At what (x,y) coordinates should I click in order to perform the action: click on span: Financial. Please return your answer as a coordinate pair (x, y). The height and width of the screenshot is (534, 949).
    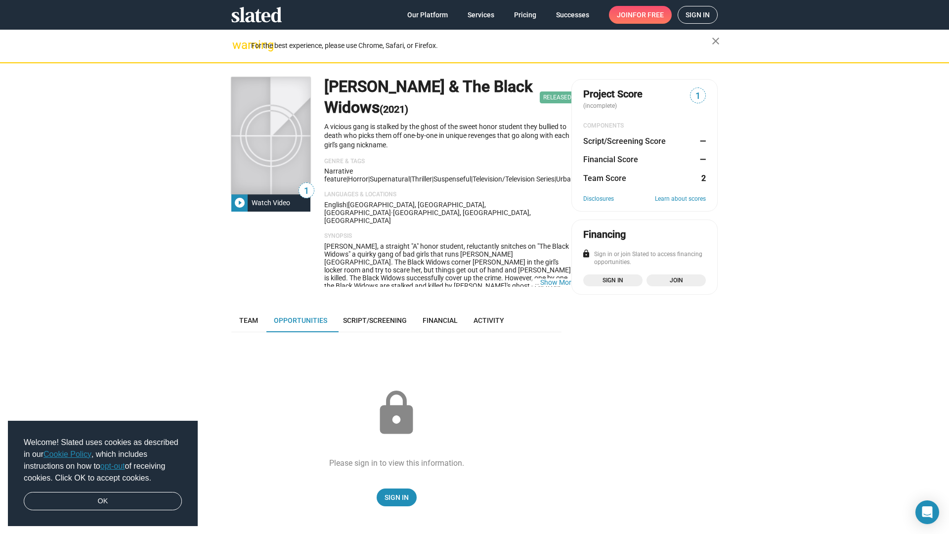
    Looking at the image, I should click on (440, 320).